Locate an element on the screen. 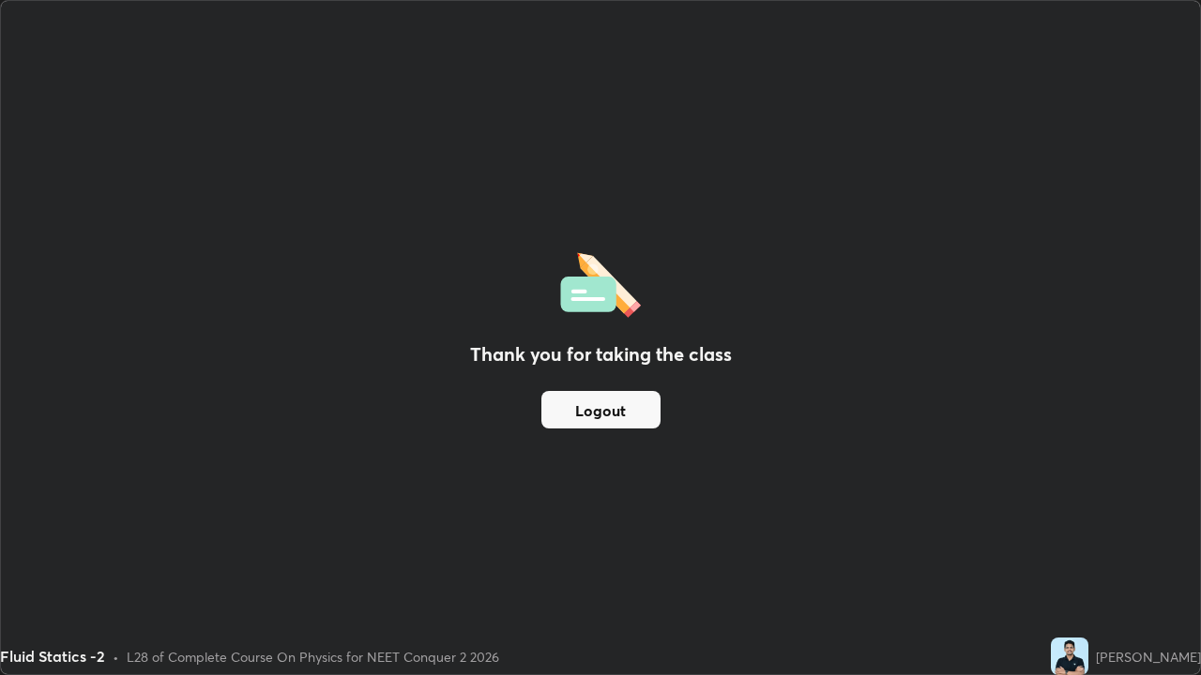  h2: Thank you for taking the class is located at coordinates (600, 355).